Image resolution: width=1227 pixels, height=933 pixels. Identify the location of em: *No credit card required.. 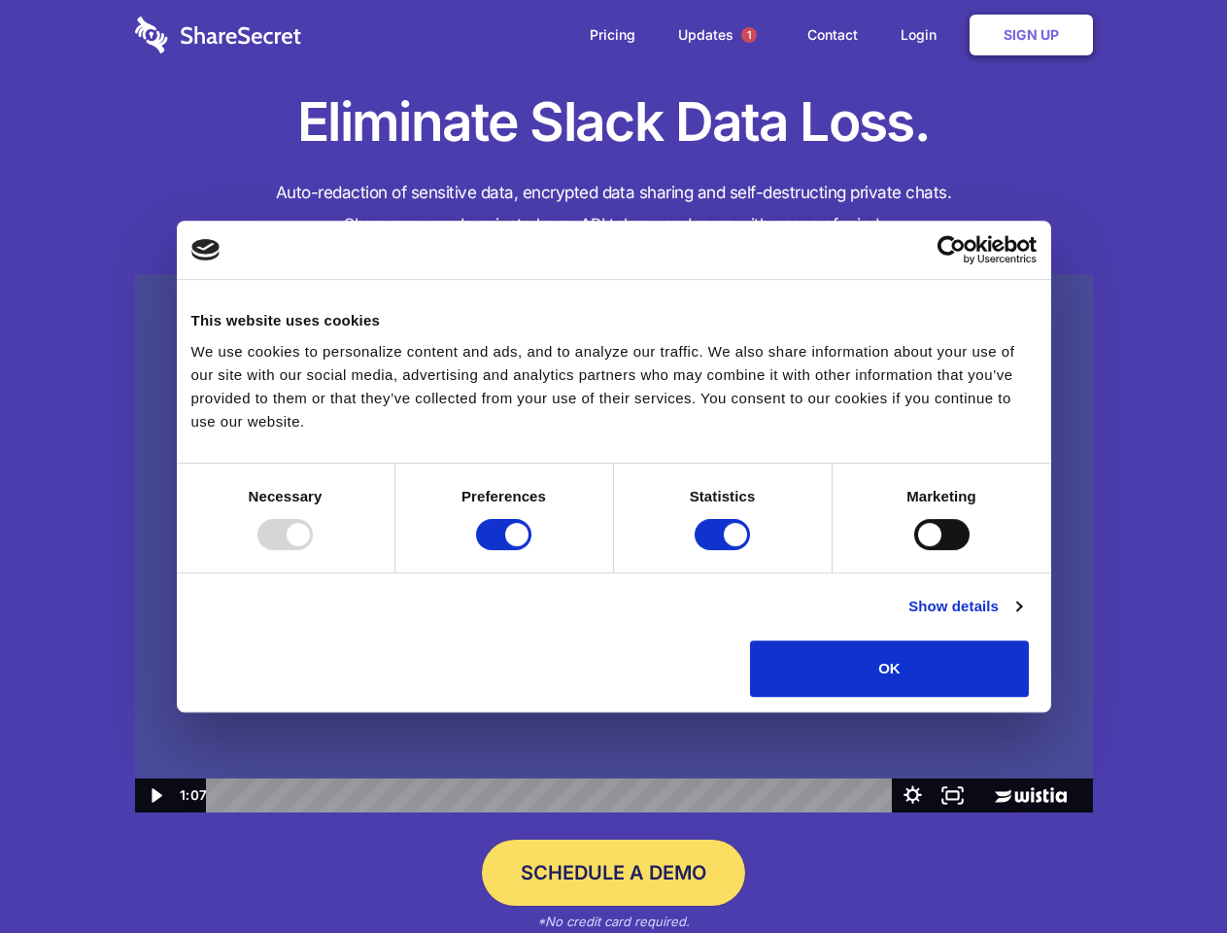
(613, 921).